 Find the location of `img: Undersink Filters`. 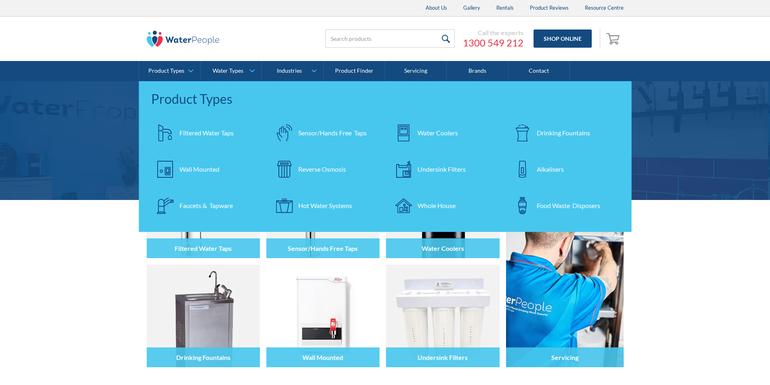

img: Undersink Filters is located at coordinates (442, 316).